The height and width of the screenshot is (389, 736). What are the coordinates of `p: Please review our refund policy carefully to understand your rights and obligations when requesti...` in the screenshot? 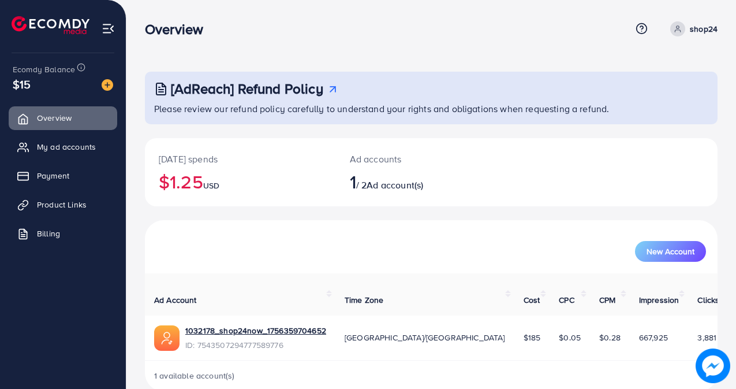 It's located at (432, 109).